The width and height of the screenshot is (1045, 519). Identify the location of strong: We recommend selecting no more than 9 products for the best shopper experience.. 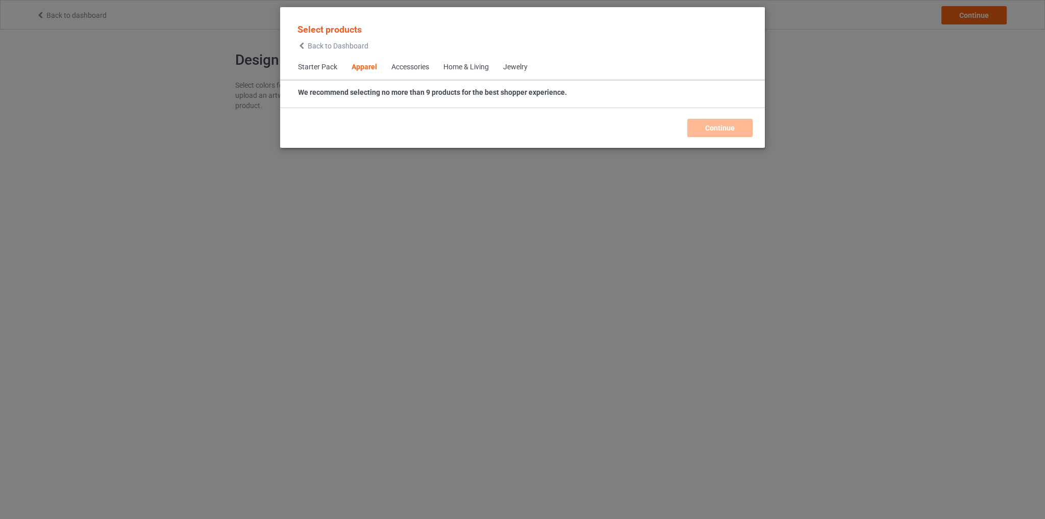
(432, 92).